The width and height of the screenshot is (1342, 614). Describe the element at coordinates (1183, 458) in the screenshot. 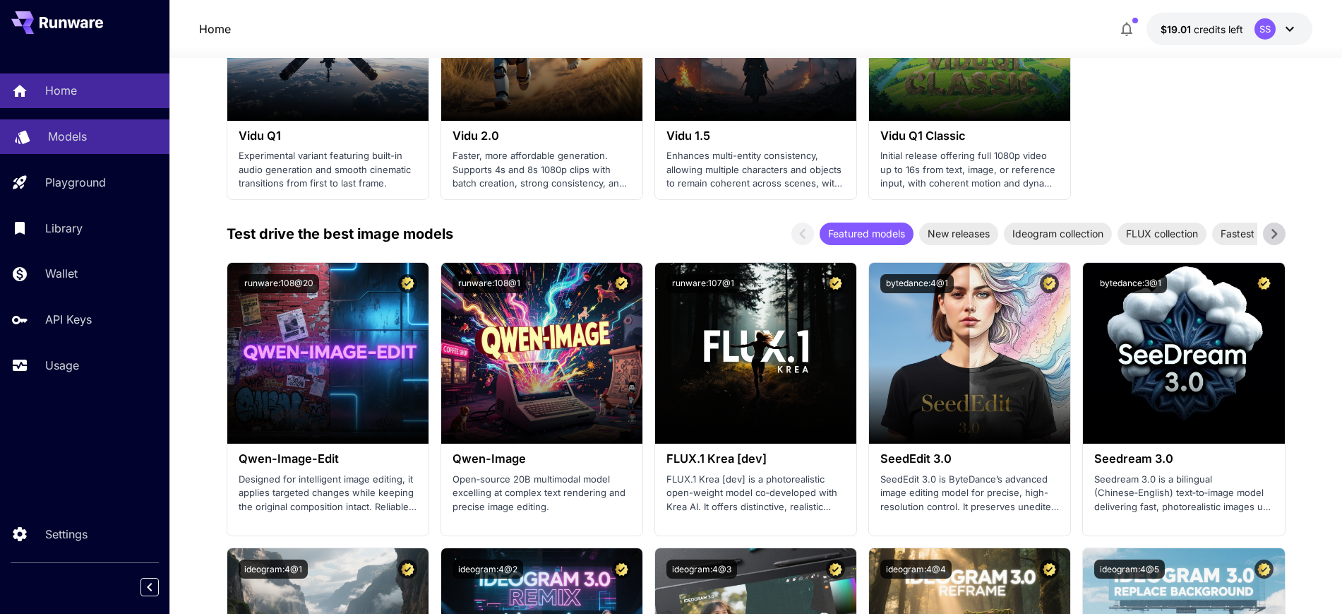

I see `h3: Seedream 3.0` at that location.